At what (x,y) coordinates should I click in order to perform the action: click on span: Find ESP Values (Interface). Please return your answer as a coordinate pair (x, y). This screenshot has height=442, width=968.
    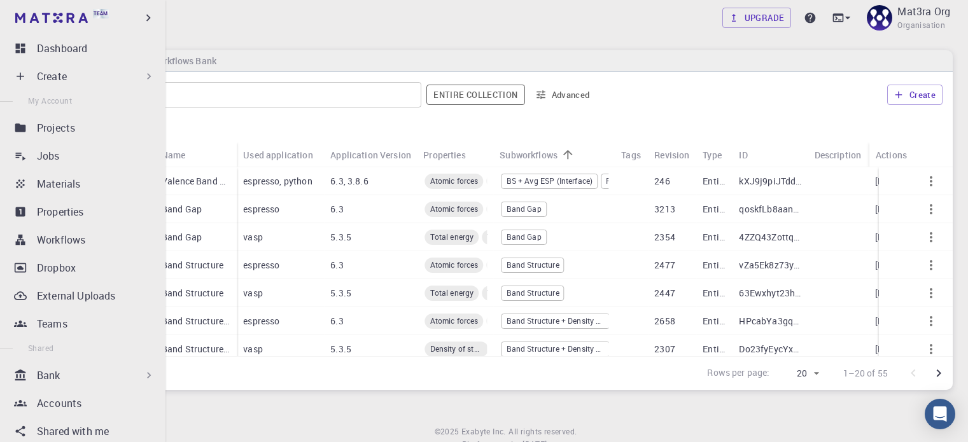
    Looking at the image, I should click on (654, 181).